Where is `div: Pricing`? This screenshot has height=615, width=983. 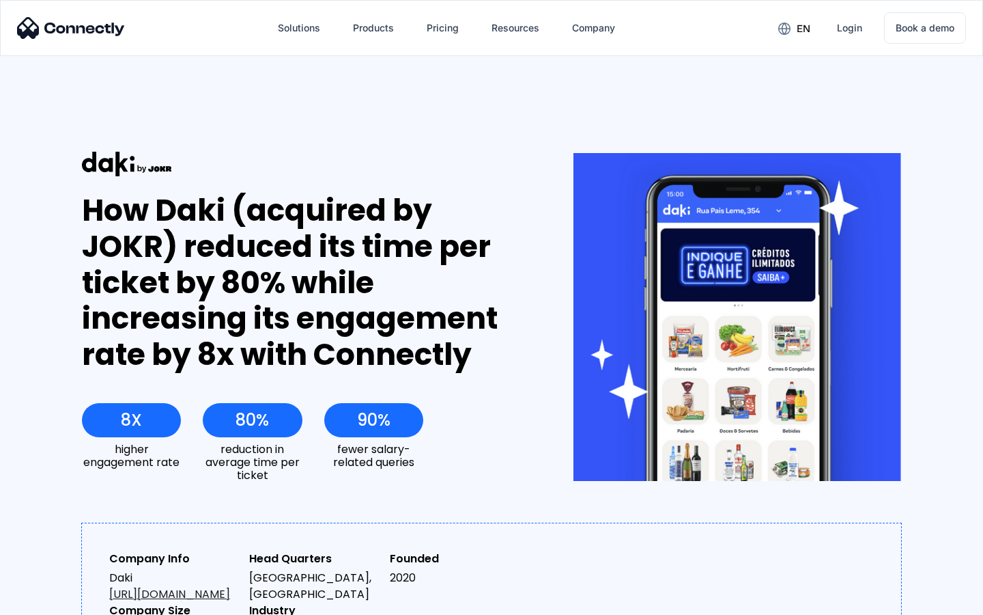 div: Pricing is located at coordinates (442, 28).